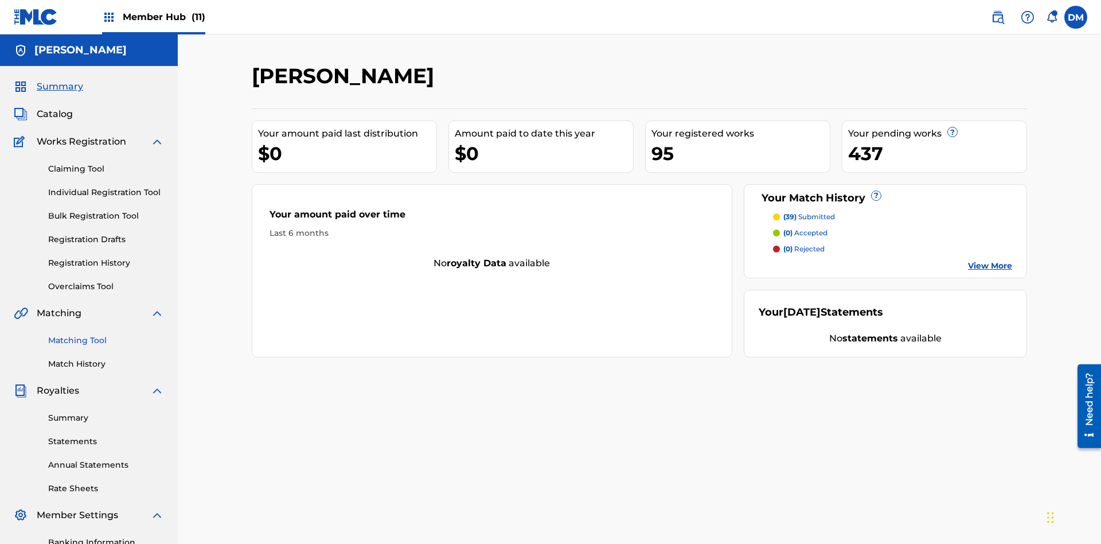  What do you see at coordinates (106, 169) in the screenshot?
I see `a: Claiming Tool` at bounding box center [106, 169].